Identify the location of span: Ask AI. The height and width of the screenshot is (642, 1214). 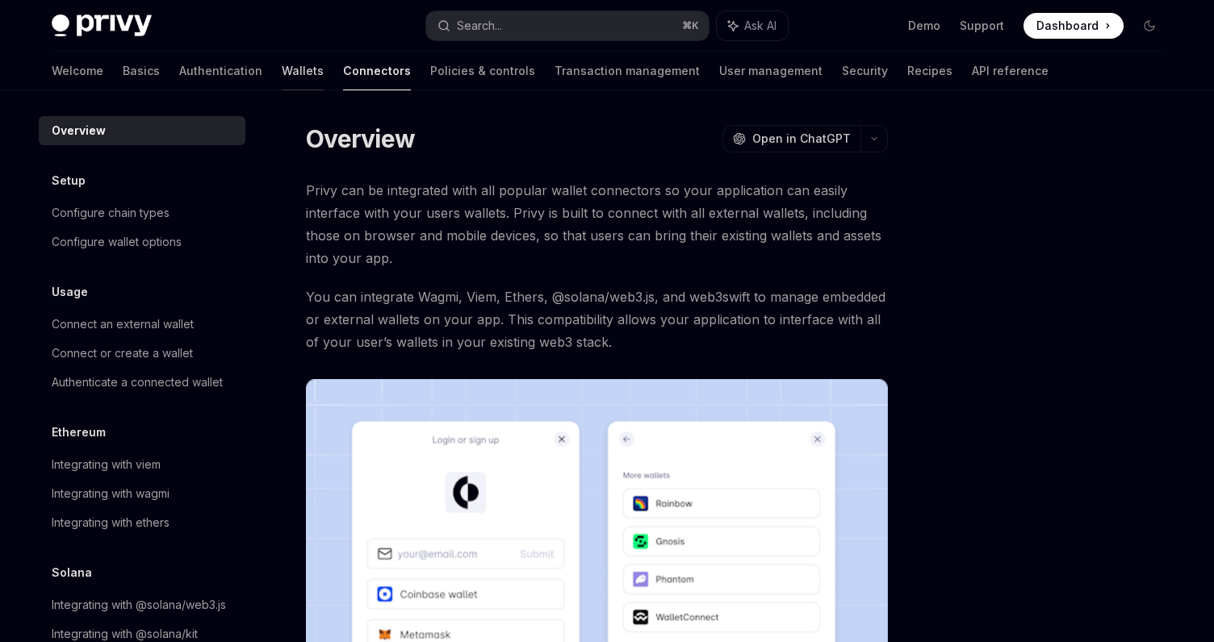
(760, 26).